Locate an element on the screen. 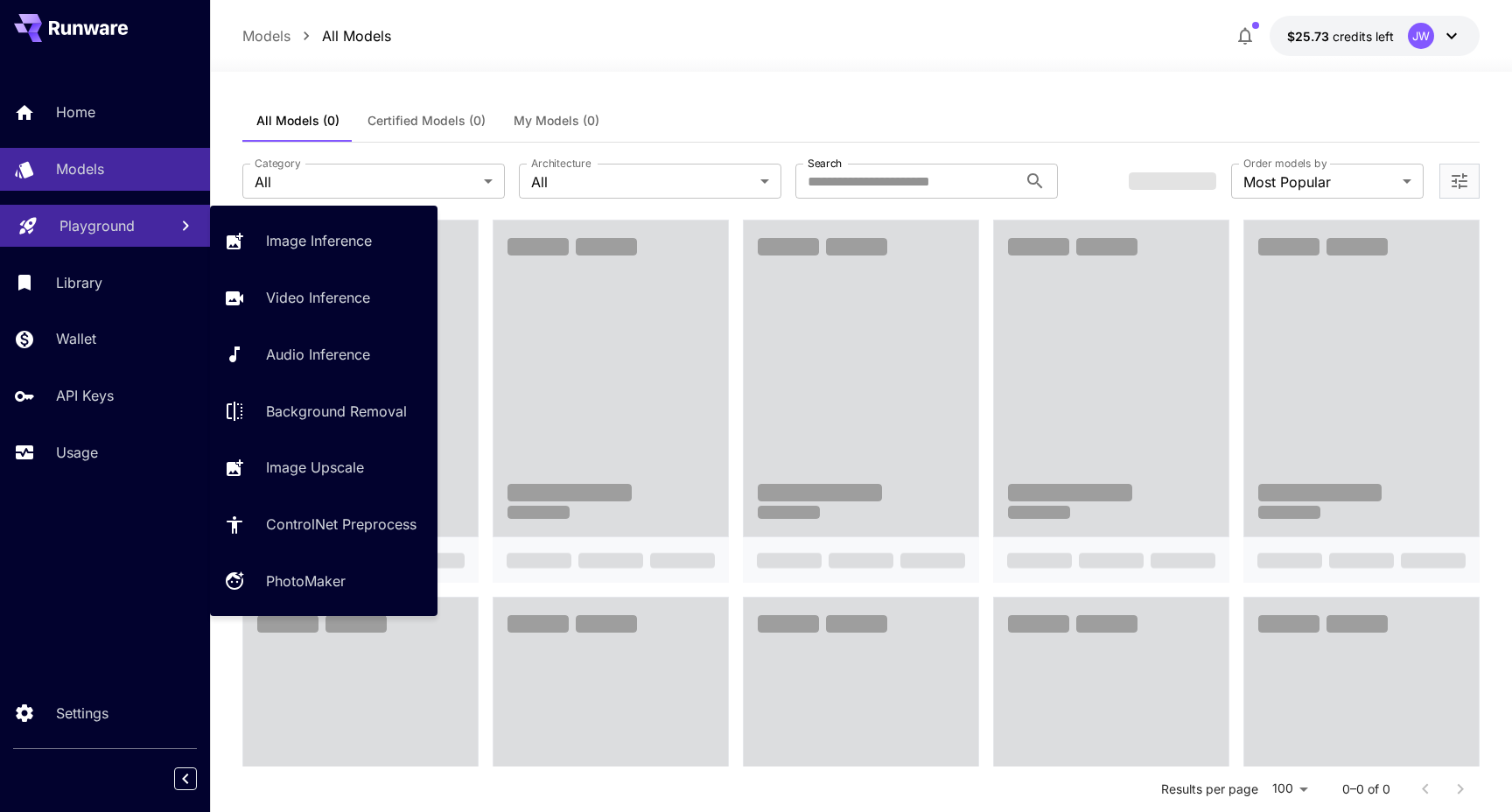 The width and height of the screenshot is (1512, 812). a: Image Inference is located at coordinates (324, 241).